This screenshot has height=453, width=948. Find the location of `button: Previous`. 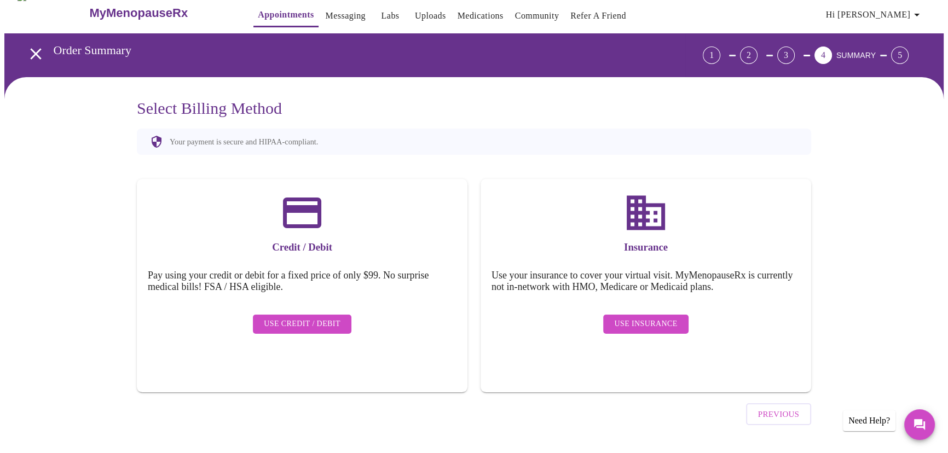

button: Previous is located at coordinates (778, 414).